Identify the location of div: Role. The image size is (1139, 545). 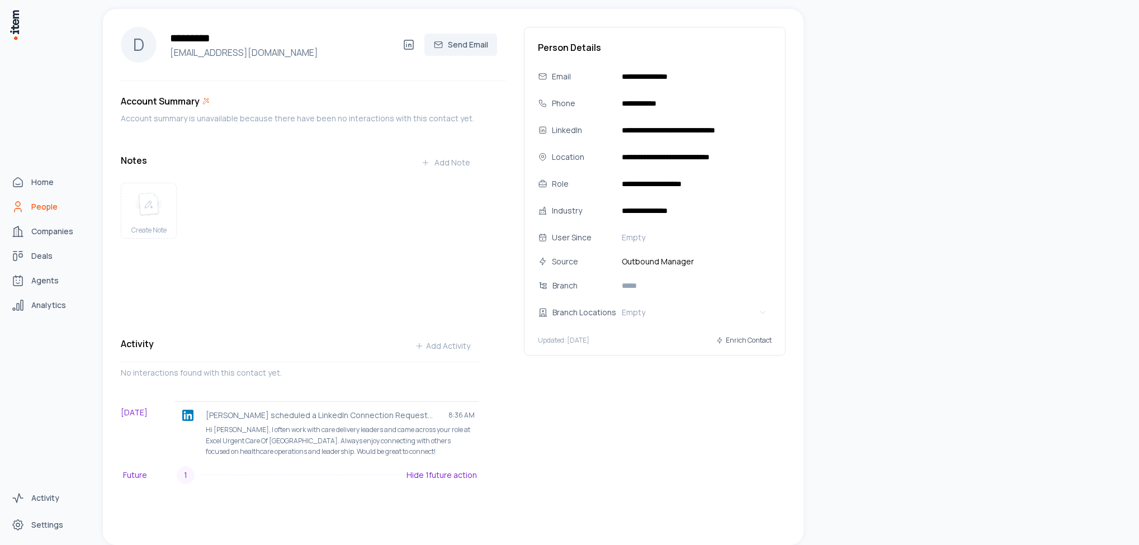
(582, 184).